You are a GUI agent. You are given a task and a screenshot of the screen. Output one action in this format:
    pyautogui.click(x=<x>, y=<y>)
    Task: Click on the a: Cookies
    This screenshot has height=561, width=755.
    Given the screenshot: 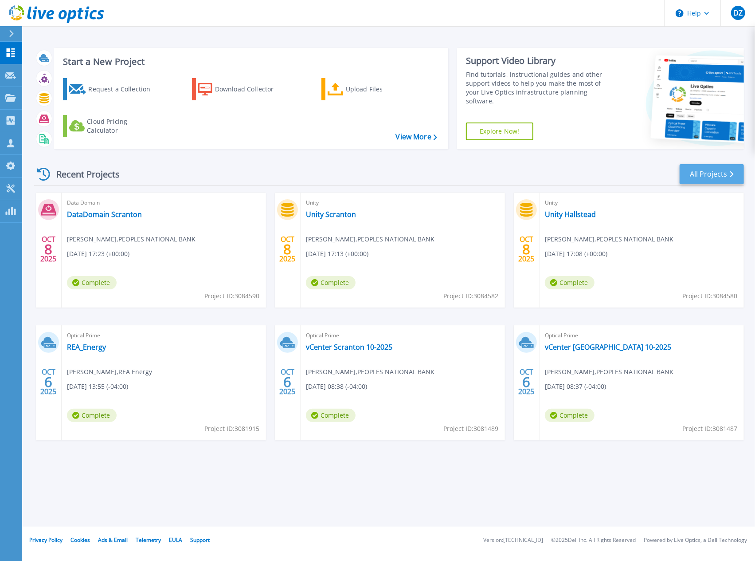 What is the action you would take?
    pyautogui.click(x=80, y=539)
    